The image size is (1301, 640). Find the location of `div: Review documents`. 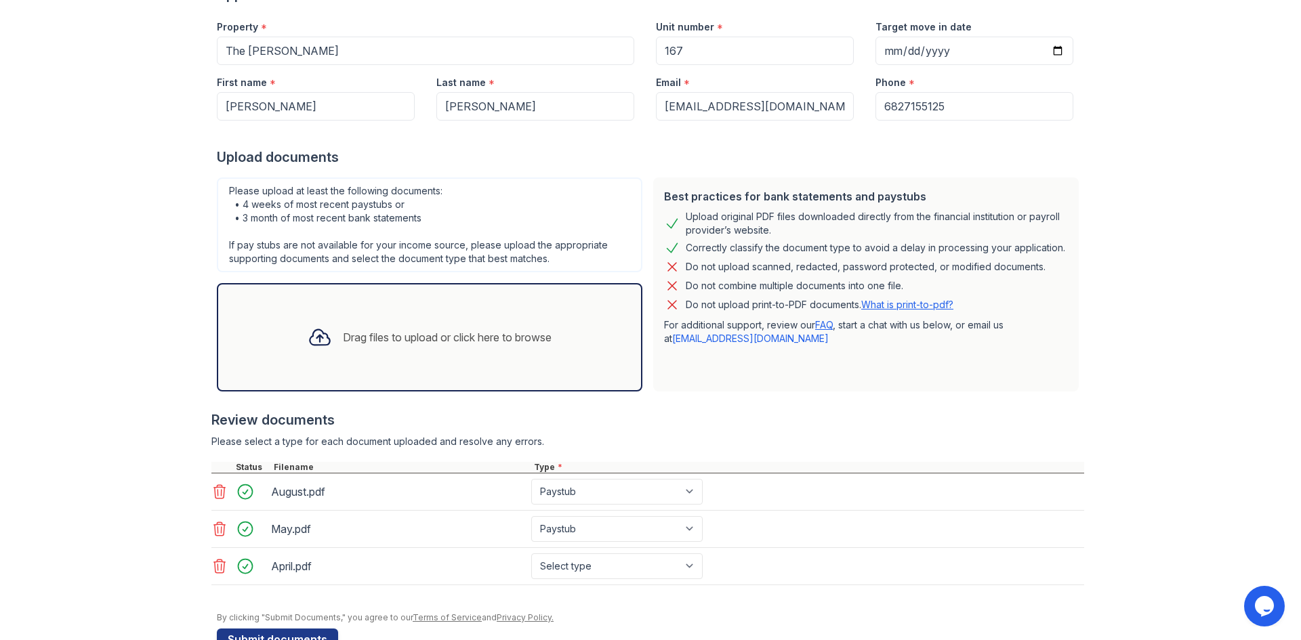

div: Review documents is located at coordinates (648, 420).